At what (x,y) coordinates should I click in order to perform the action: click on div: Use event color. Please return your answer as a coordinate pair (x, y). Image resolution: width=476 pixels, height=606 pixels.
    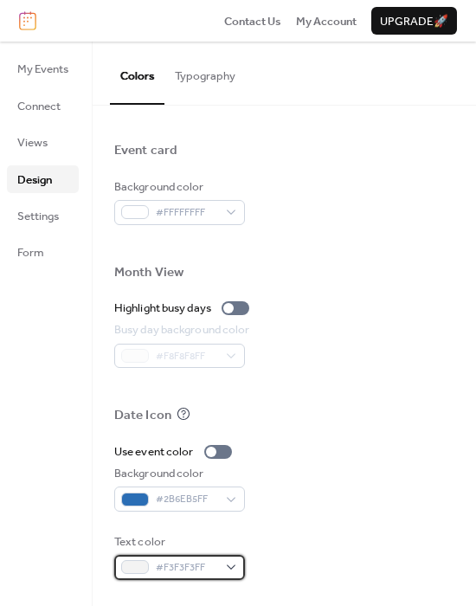
    Looking at the image, I should click on (154, 452).